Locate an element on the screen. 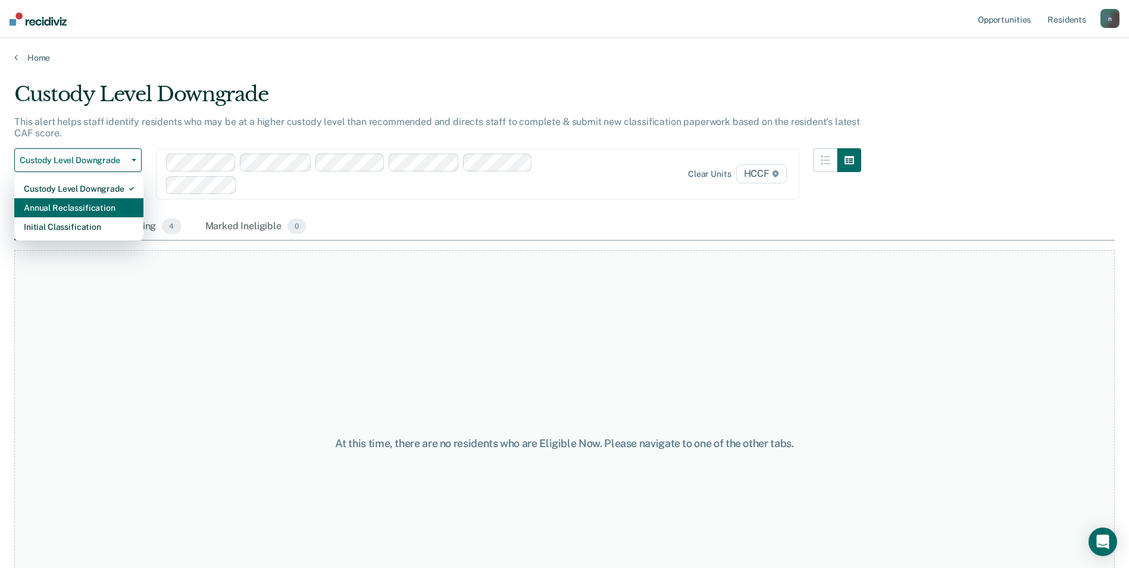  div: Pending4 is located at coordinates (151, 227).